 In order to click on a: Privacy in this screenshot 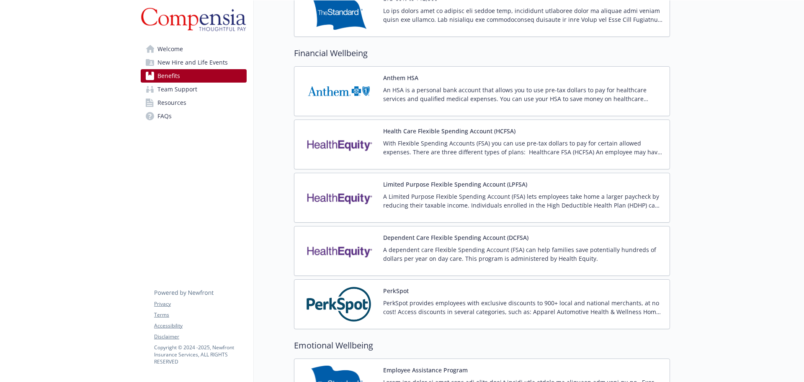, I will do `click(200, 304)`.